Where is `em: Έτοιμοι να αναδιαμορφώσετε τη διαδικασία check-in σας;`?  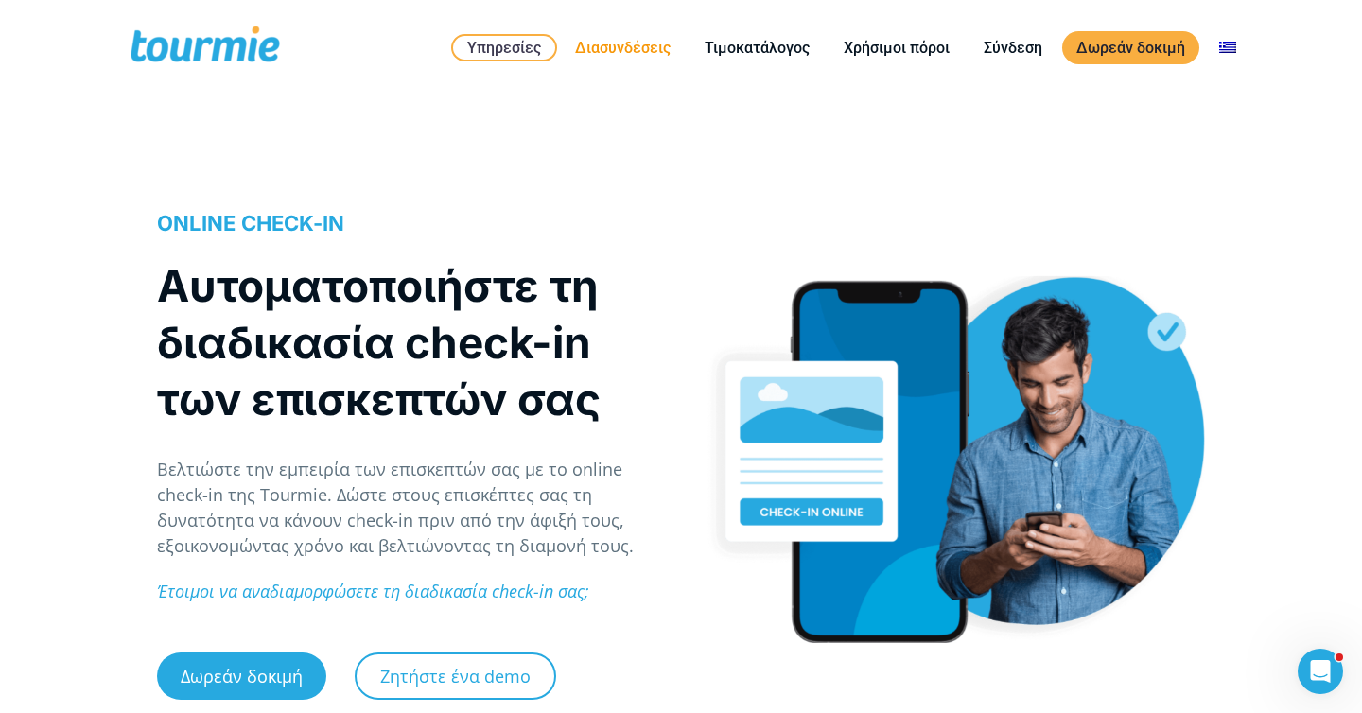 em: Έτοιμοι να αναδιαμορφώσετε τη διαδικασία check-in σας; is located at coordinates (373, 591).